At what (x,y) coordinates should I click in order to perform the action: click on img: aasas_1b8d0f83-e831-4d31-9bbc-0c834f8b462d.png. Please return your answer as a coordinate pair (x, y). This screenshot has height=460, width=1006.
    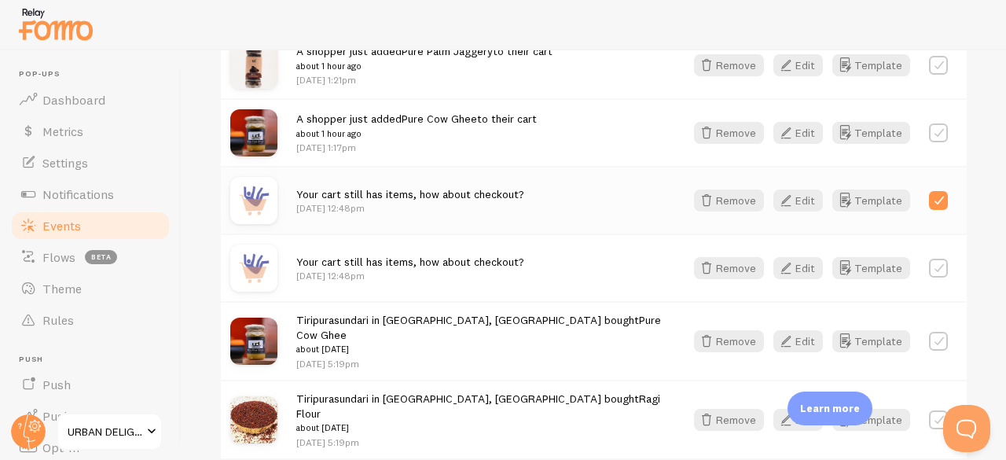
    Looking at the image, I should click on (254, 65).